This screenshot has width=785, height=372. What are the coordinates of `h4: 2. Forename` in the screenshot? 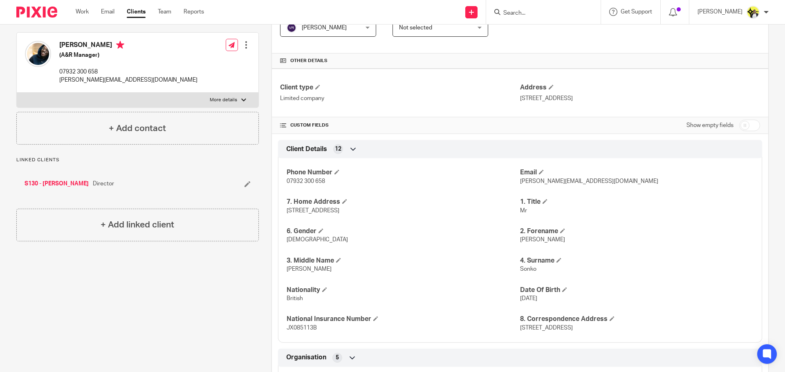 It's located at (636, 231).